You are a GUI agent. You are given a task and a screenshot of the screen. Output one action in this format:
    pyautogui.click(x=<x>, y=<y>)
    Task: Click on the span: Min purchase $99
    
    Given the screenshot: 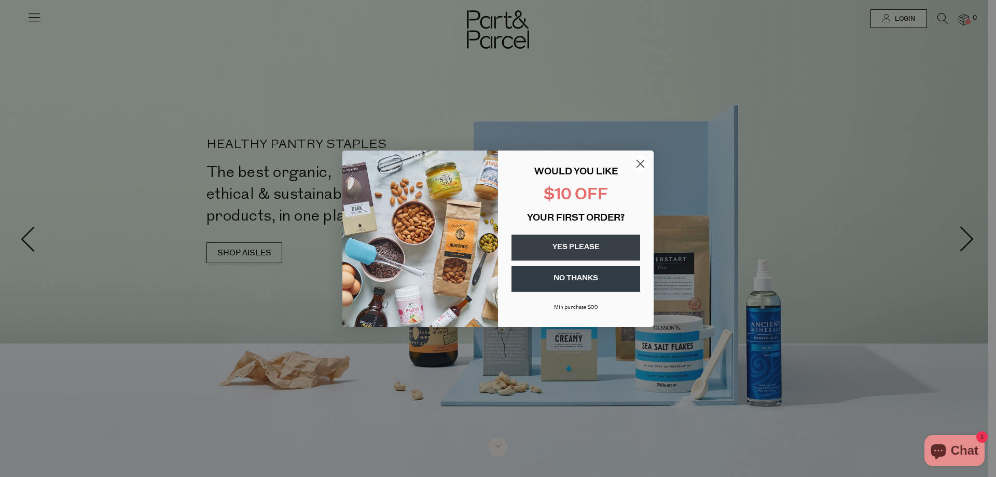 What is the action you would take?
    pyautogui.click(x=576, y=307)
    